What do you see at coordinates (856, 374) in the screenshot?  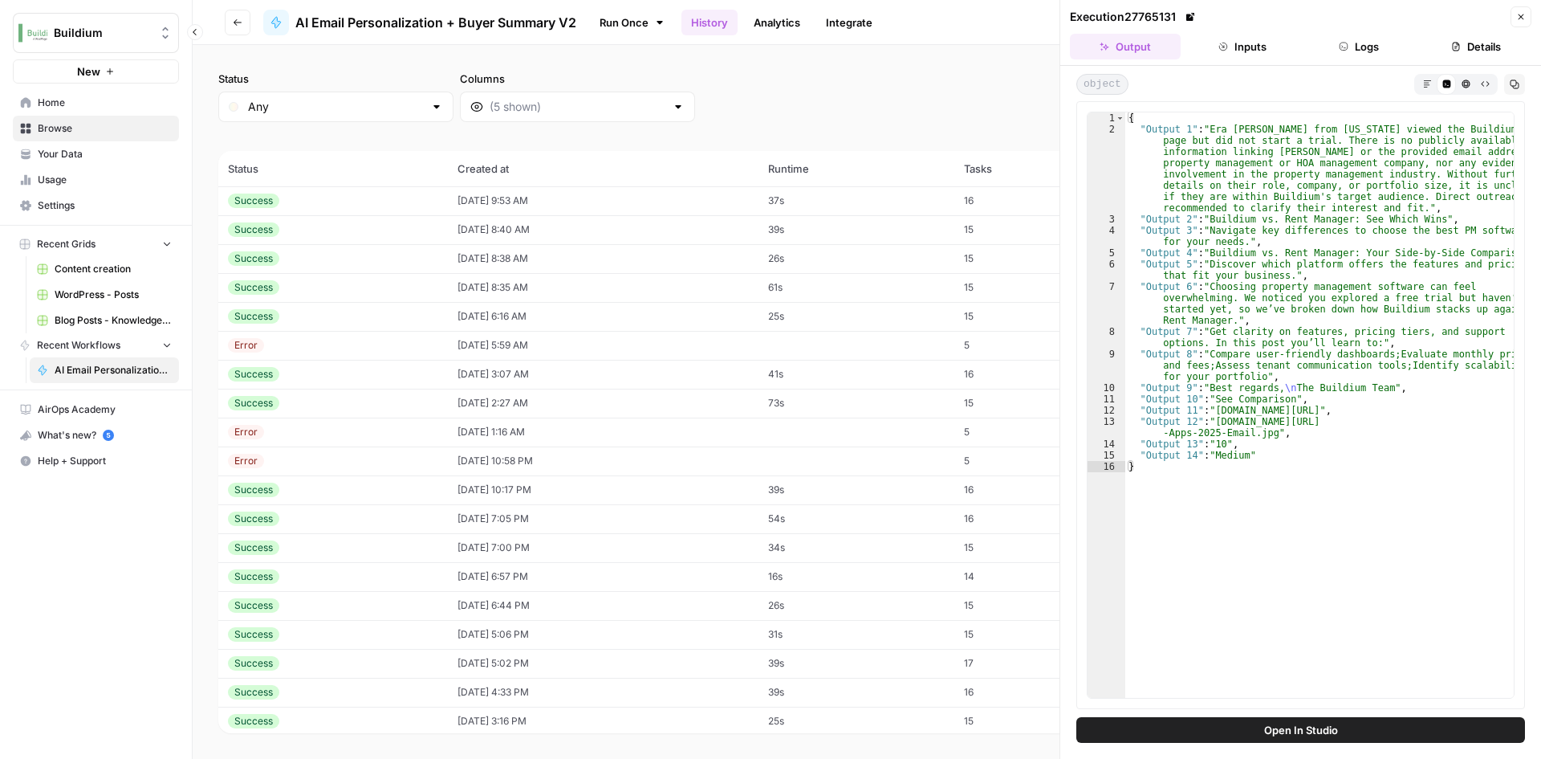 I see `td: 41s` at bounding box center [856, 374].